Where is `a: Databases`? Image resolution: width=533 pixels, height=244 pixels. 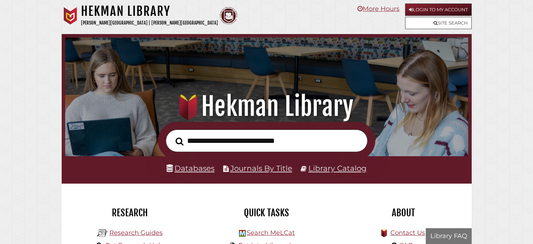 a: Databases is located at coordinates (190, 168).